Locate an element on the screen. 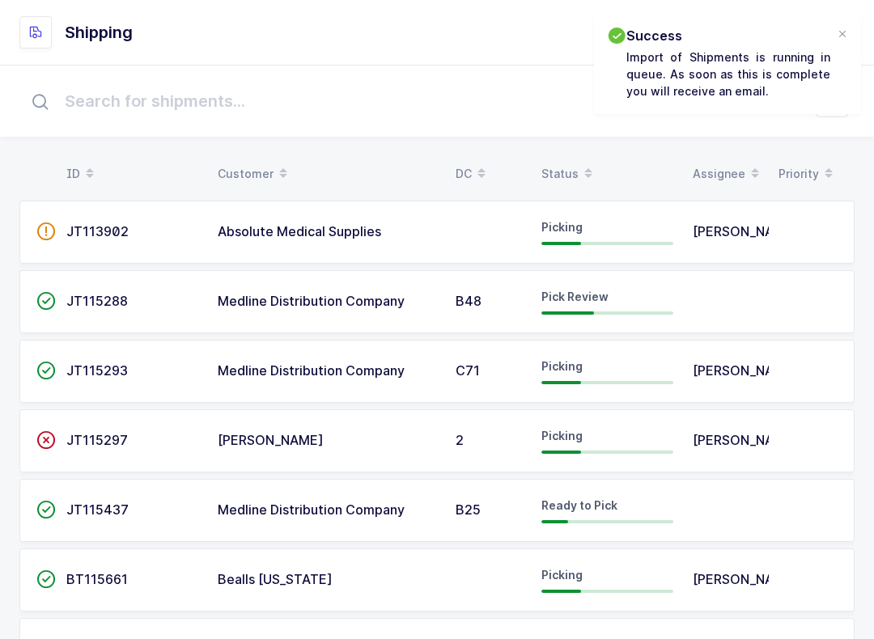 The image size is (874, 639). span: JT115288 is located at coordinates (97, 301).